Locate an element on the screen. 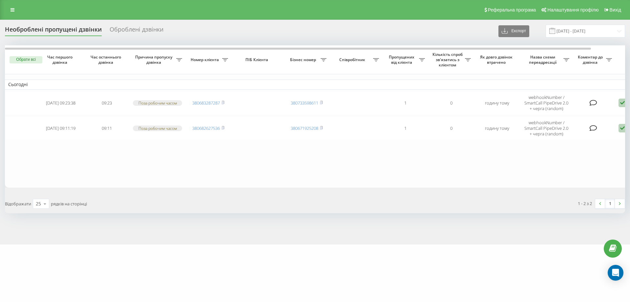 This screenshot has width=630, height=302. div: Необроблені пропущені дзвінки is located at coordinates (53, 31).